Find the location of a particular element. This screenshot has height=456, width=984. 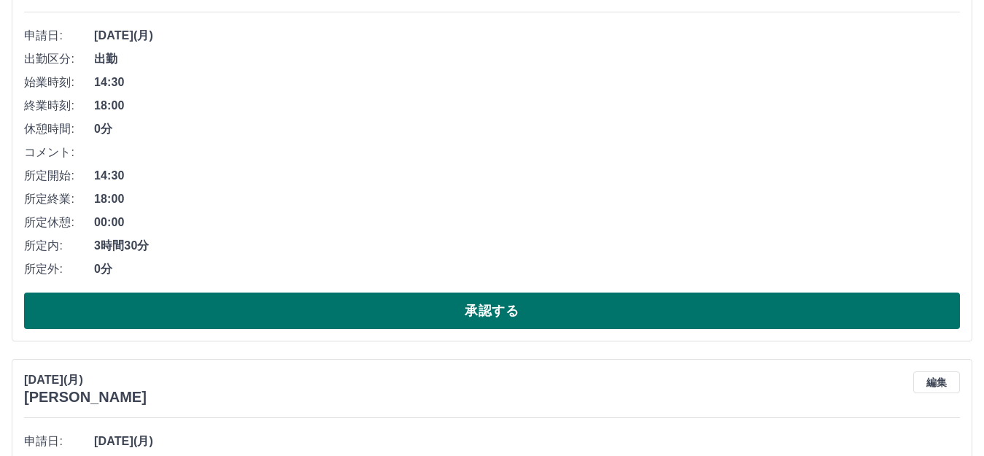

span: 終業時刻: is located at coordinates (59, 106).